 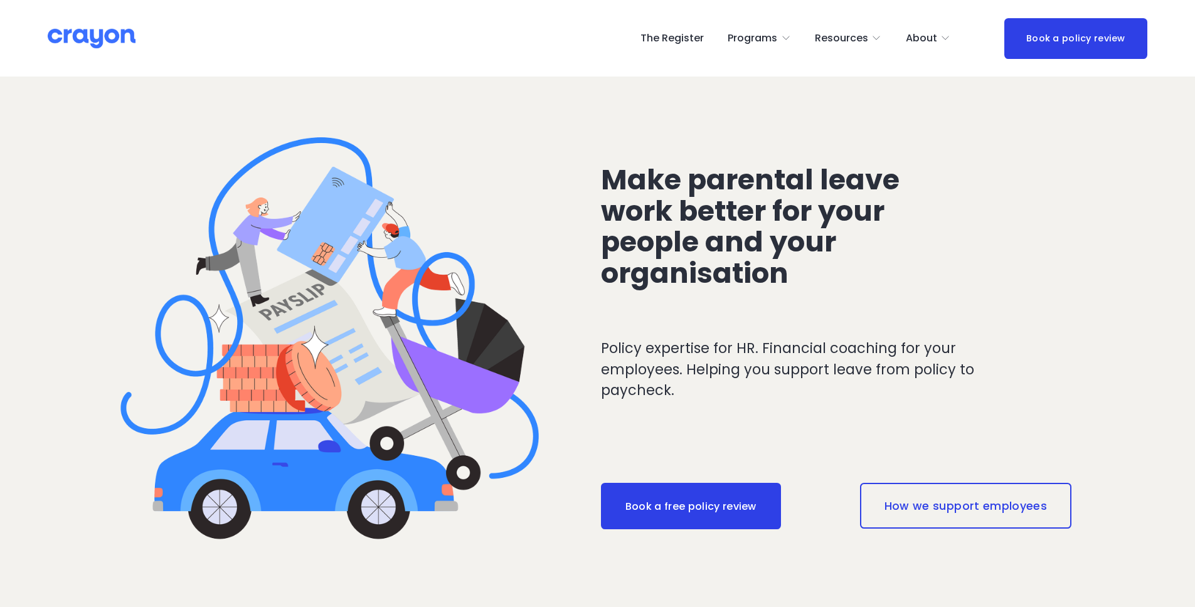 I want to click on p: Policy expertise for HR. Financial coaching for your employees. Helping you support leave from po..., so click(x=813, y=370).